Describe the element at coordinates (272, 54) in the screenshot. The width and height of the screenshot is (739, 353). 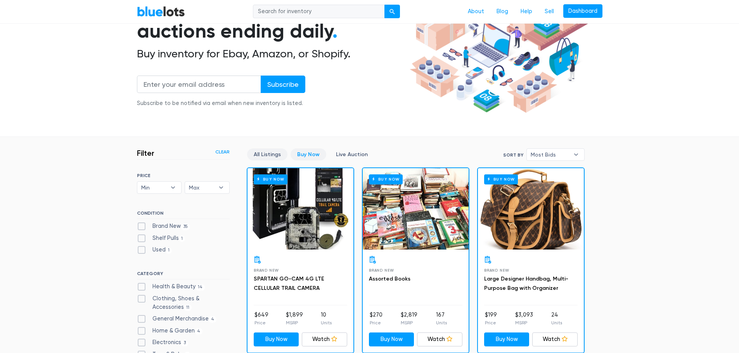
I see `h2: Buy inventory for Ebay, Amazon, or Shopify.` at that location.